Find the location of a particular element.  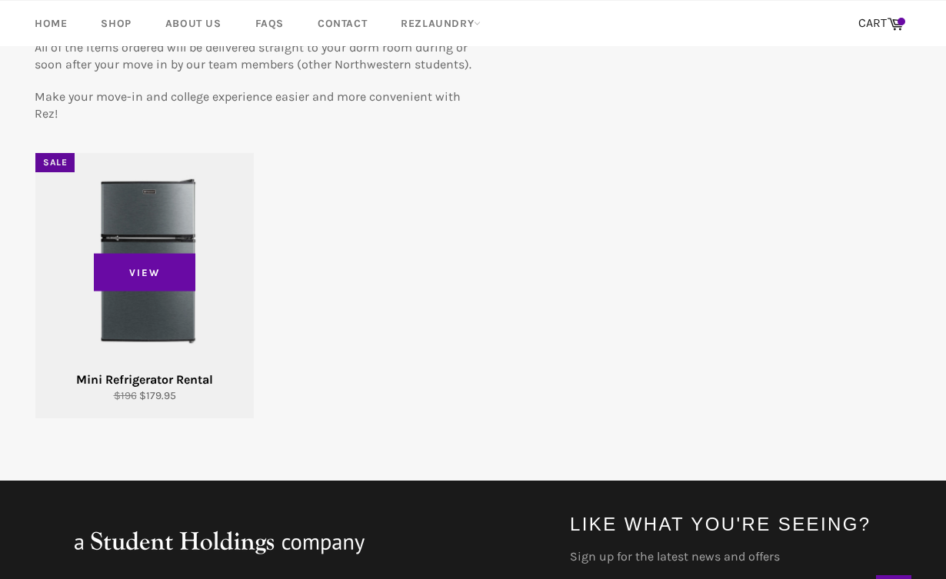

img: aStudentHoldingsNFPcompany_large.png is located at coordinates (219, 542).